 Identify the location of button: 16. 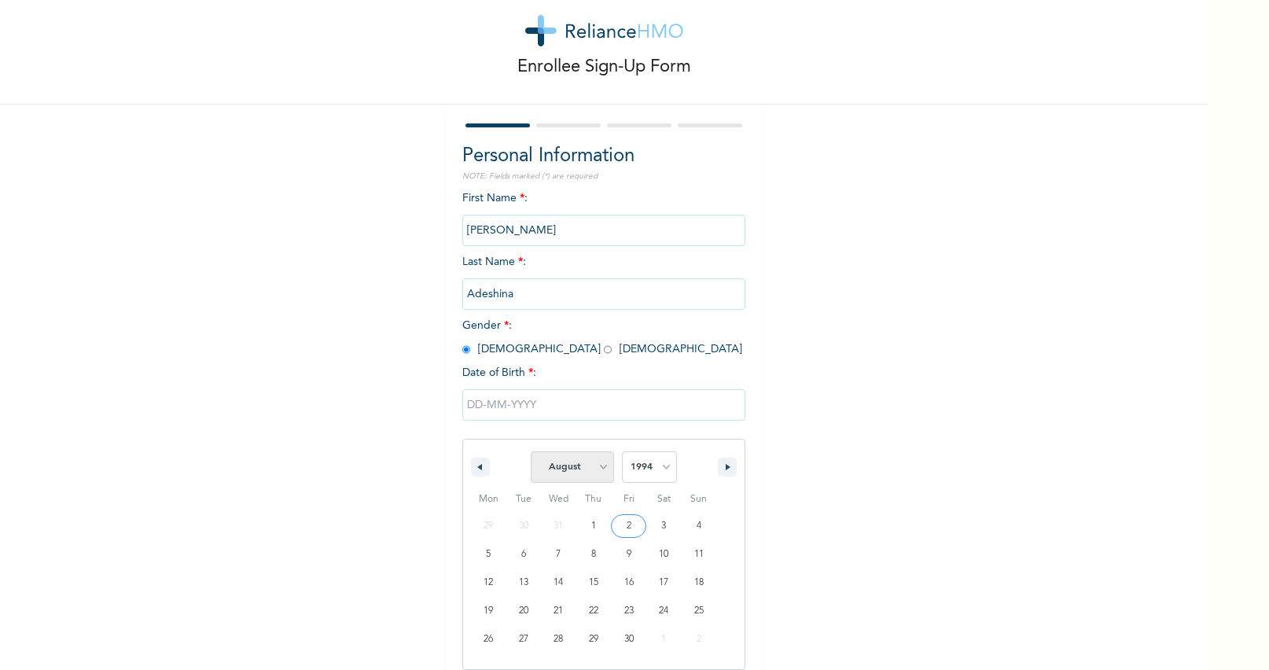
(628, 583).